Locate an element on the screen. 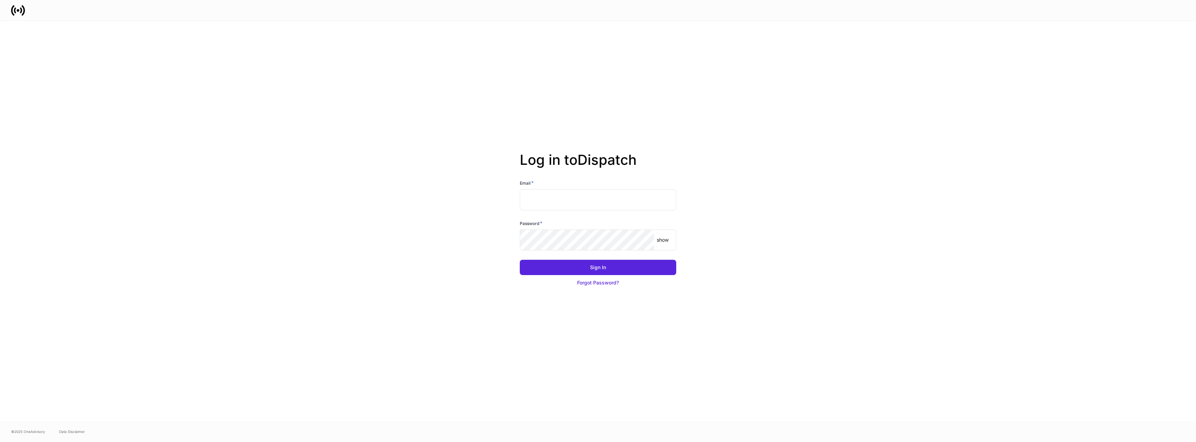 This screenshot has height=442, width=1196. div: Sign In is located at coordinates (598, 267).